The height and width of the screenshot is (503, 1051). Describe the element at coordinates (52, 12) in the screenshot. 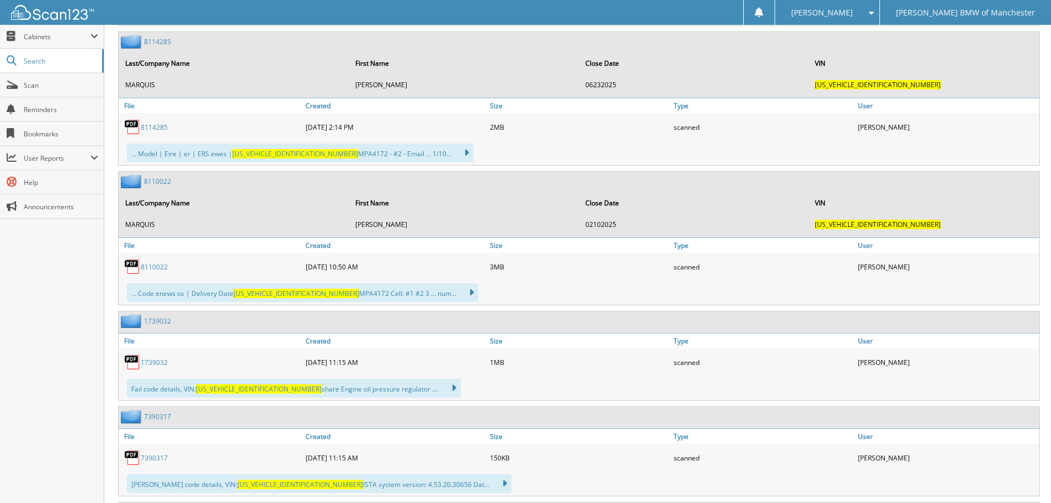

I see `img: scan123-logo-white.svg` at that location.